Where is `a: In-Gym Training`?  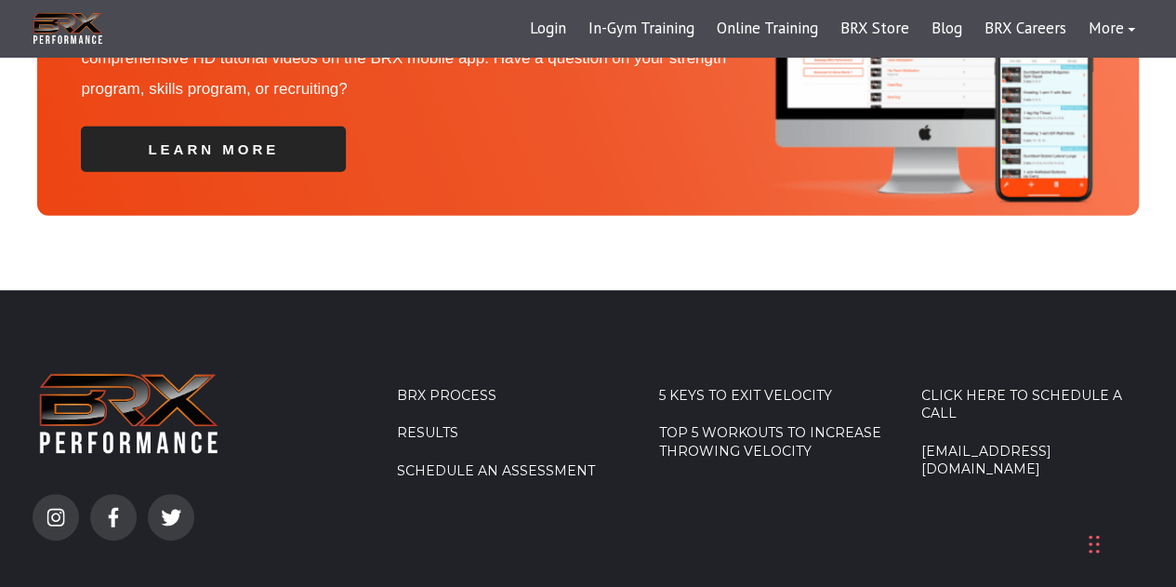 a: In-Gym Training is located at coordinates (642, 29).